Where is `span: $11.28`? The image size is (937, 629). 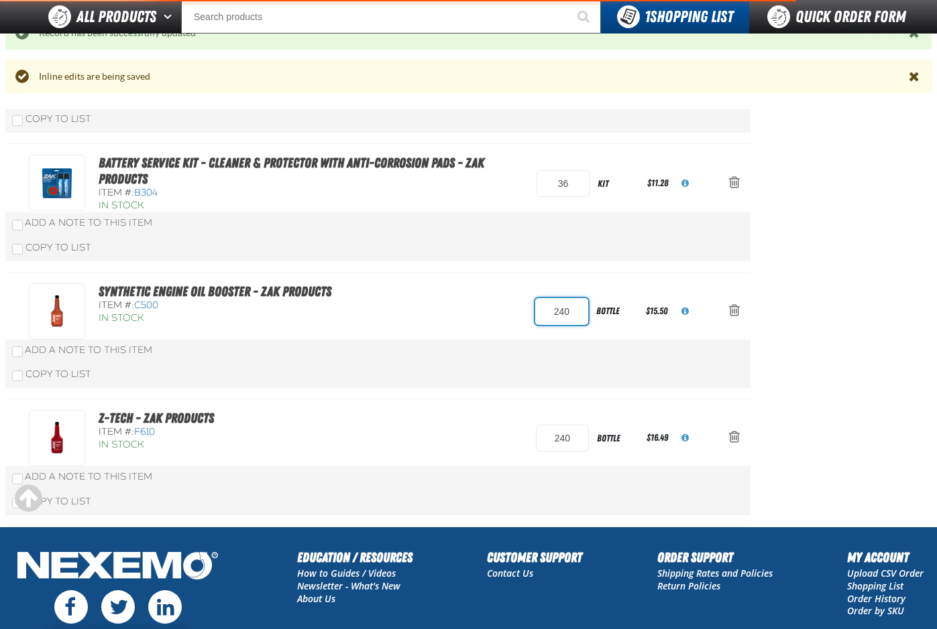 span: $11.28 is located at coordinates (657, 183).